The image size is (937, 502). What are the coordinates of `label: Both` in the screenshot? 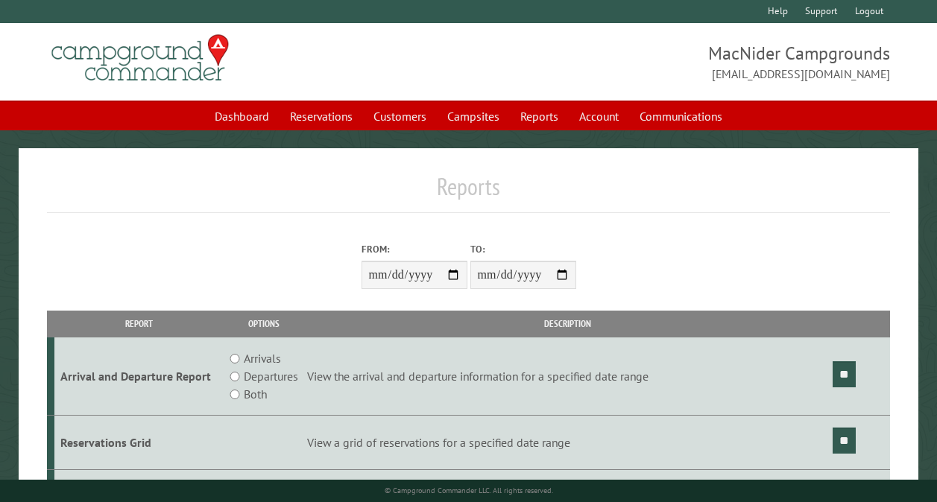 It's located at (255, 394).